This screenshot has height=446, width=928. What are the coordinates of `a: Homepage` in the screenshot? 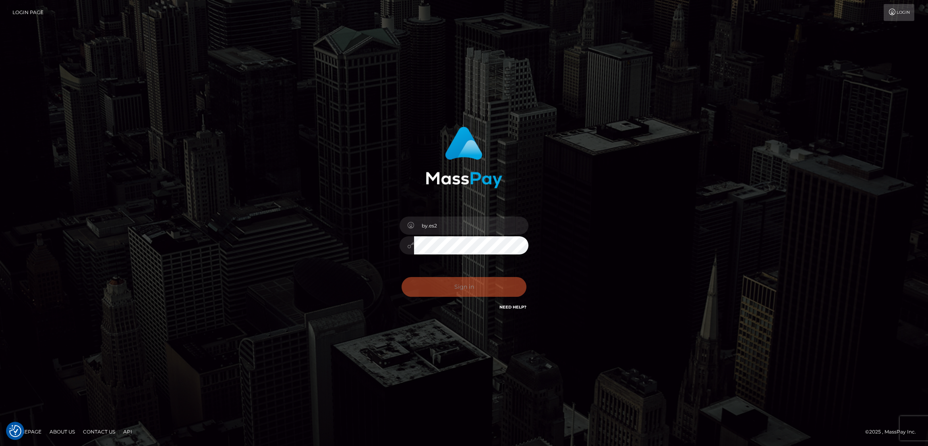 It's located at (27, 431).